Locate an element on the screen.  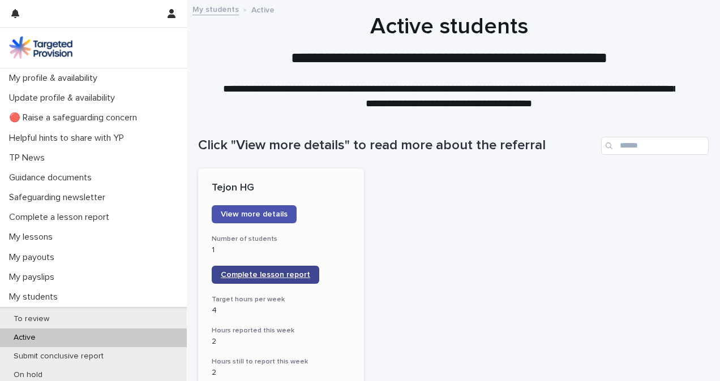
h3: Hours reported this week is located at coordinates (281, 331).